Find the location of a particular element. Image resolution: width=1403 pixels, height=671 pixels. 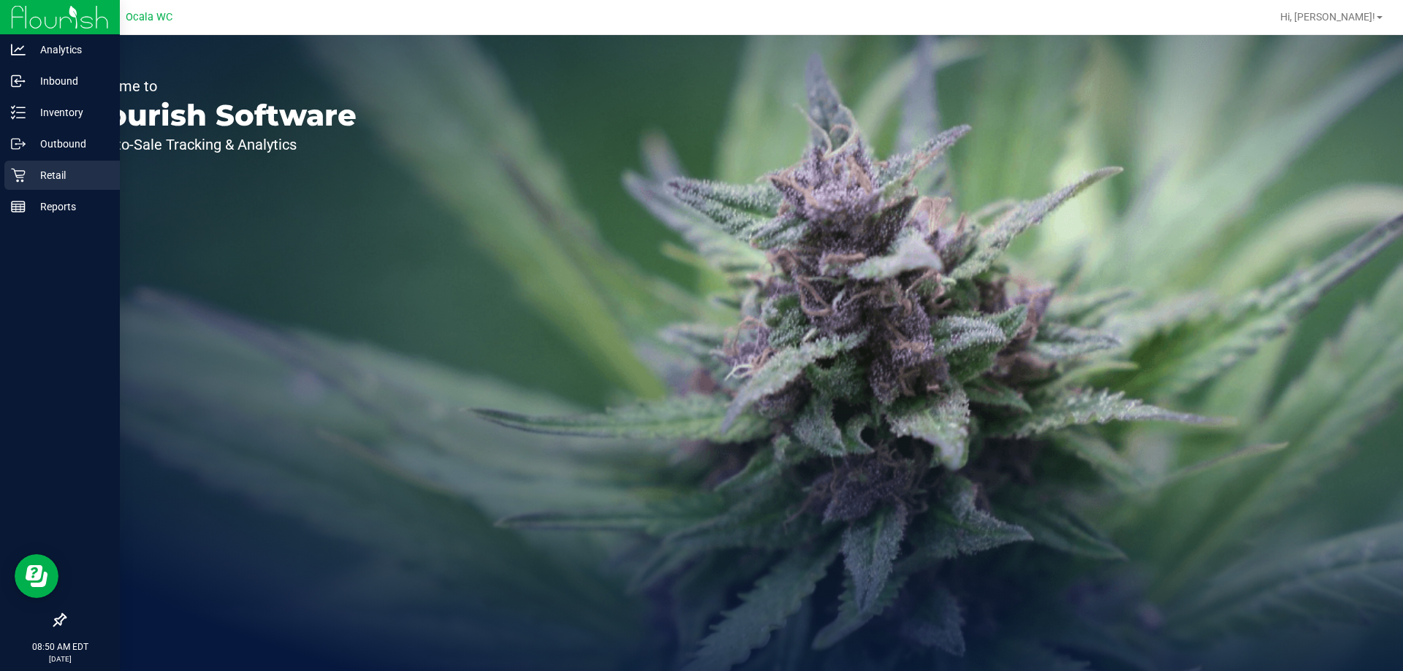

span: Ocala WC is located at coordinates (149, 17).